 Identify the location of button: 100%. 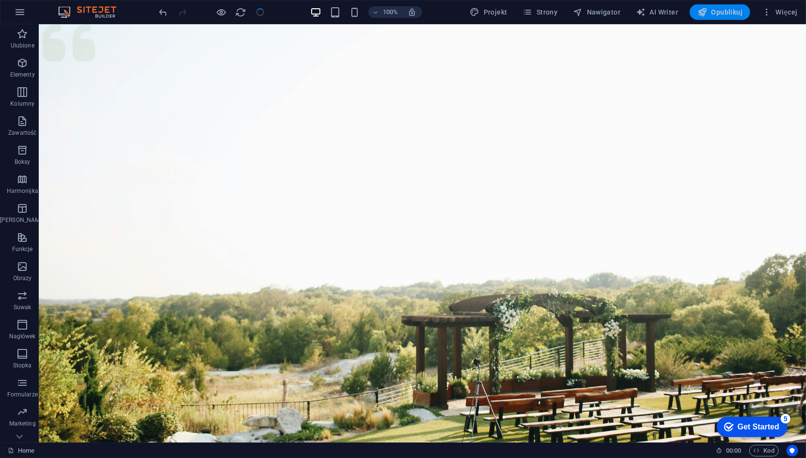
(385, 12).